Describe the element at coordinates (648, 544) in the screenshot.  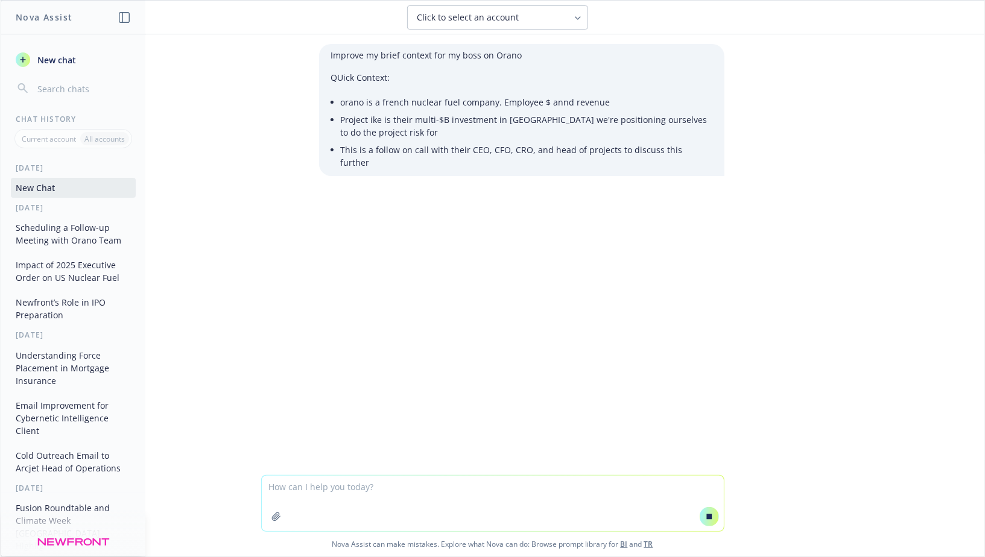
I see `a: TR` at that location.